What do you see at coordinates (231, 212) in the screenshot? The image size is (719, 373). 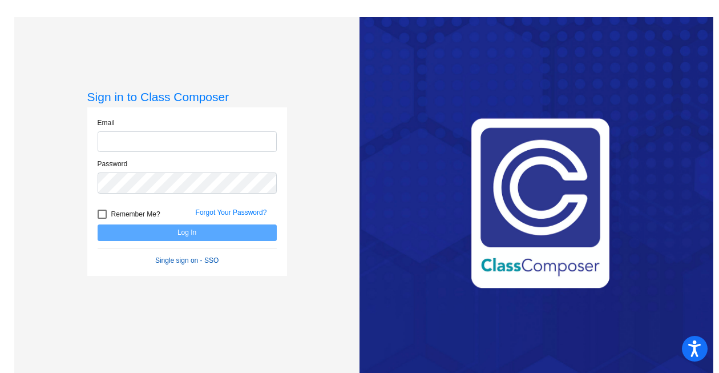 I see `a: Forgot Your Password?` at bounding box center [231, 212].